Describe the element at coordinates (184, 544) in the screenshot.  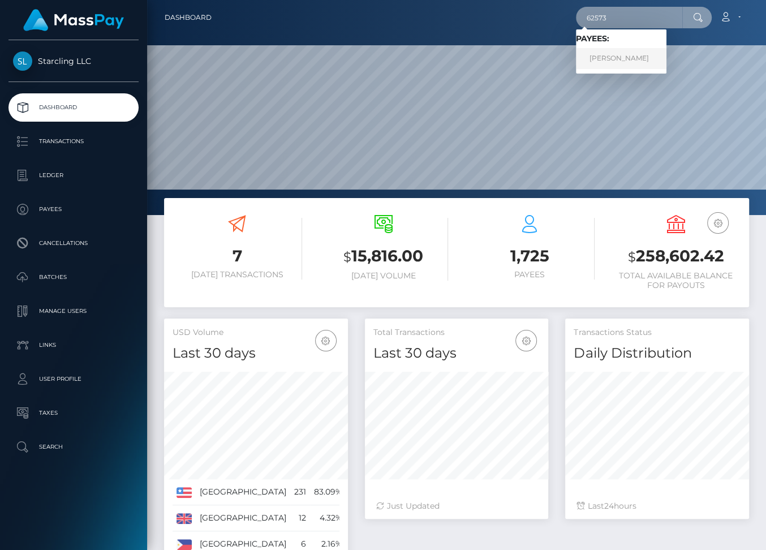
I see `img: PH.png` at that location.